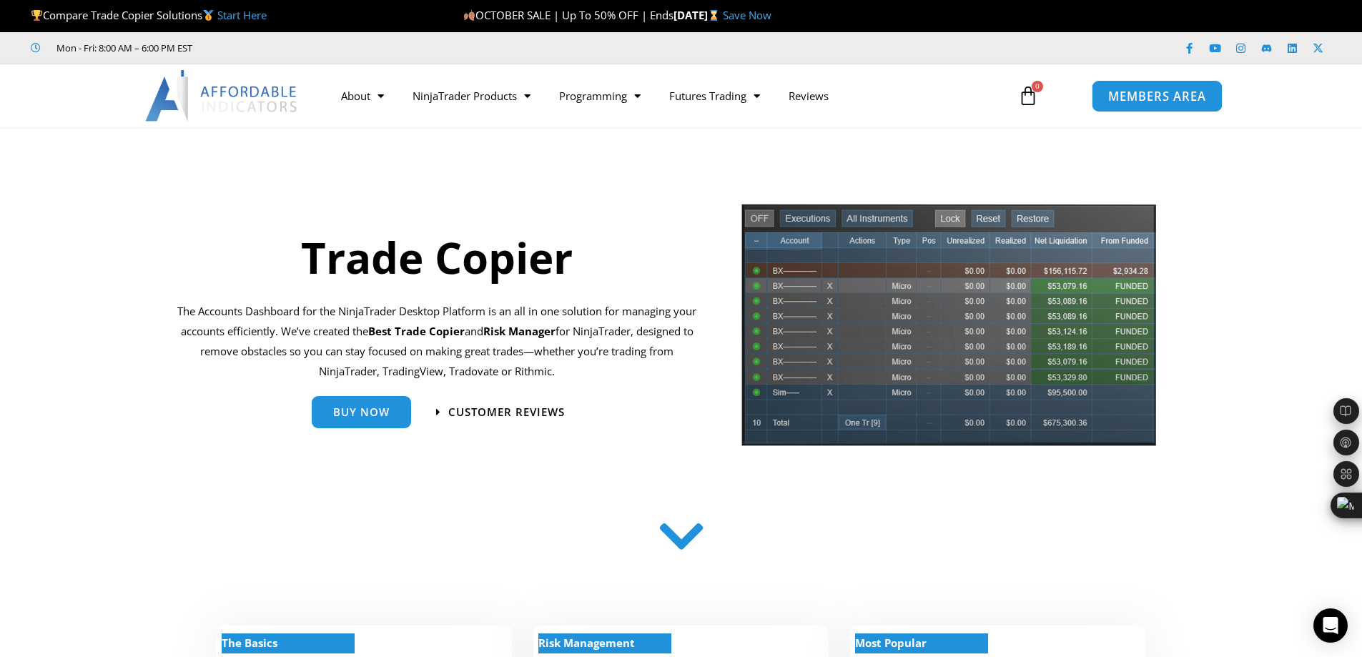 The width and height of the screenshot is (1362, 657). Describe the element at coordinates (949, 330) in the screenshot. I see `img: tradecopier | Affordable Indicators – NinjaTrader` at that location.